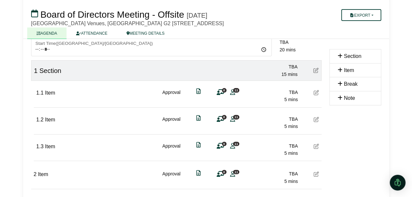 The image size is (412, 197). Describe the element at coordinates (289, 74) in the screenshot. I see `span: 15 mins` at that location.